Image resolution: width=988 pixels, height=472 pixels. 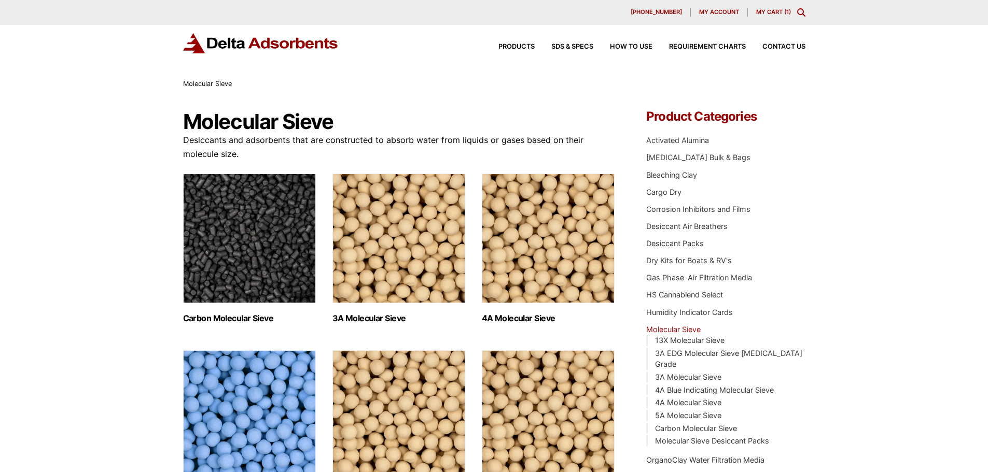 What do you see at coordinates (675, 243) in the screenshot?
I see `a: Desiccant Packs` at bounding box center [675, 243].